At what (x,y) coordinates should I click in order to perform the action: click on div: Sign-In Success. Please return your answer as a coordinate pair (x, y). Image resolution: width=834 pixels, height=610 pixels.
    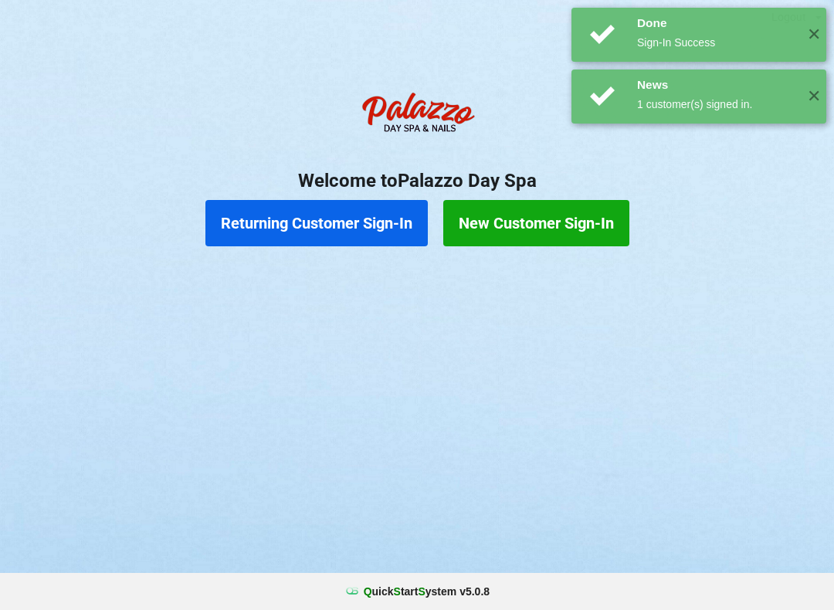
    Looking at the image, I should click on (716, 42).